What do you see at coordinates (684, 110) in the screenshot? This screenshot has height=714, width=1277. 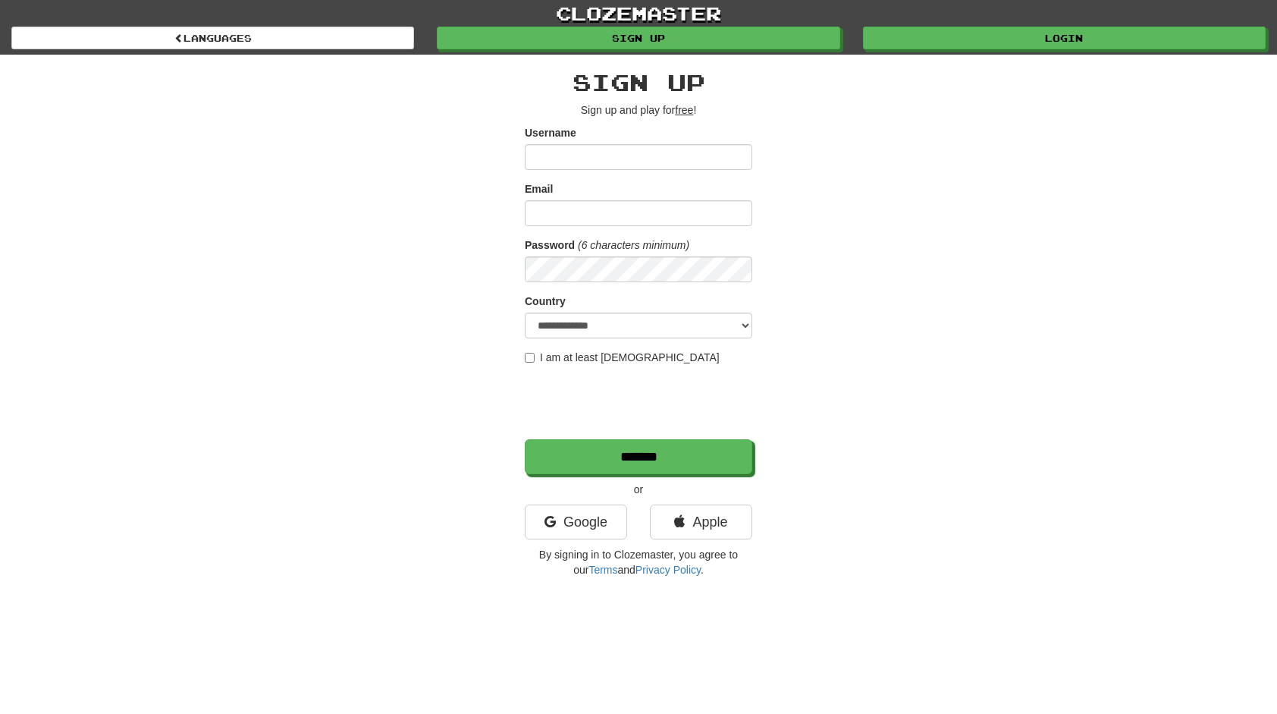 I see `u: free` at bounding box center [684, 110].